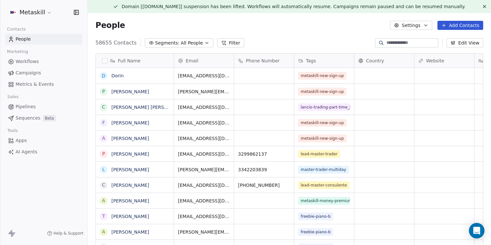 The image size is (491, 245). Describe the element at coordinates (375, 61) in the screenshot. I see `span: Country` at that location.